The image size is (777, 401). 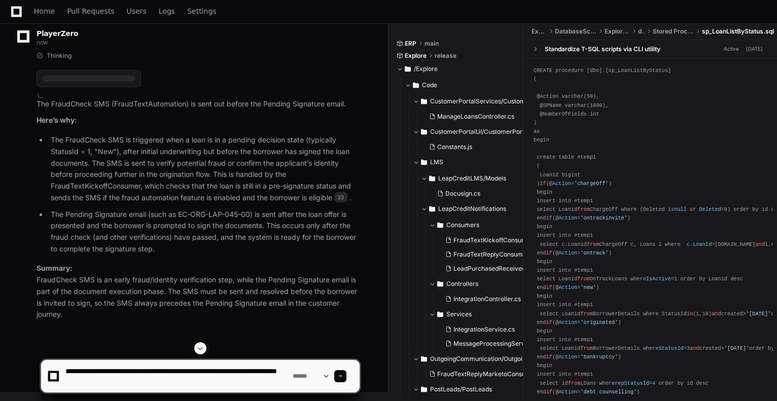 What do you see at coordinates (492, 344) in the screenshot?
I see `button: MessageProcessingService.cs` at bounding box center [492, 344].